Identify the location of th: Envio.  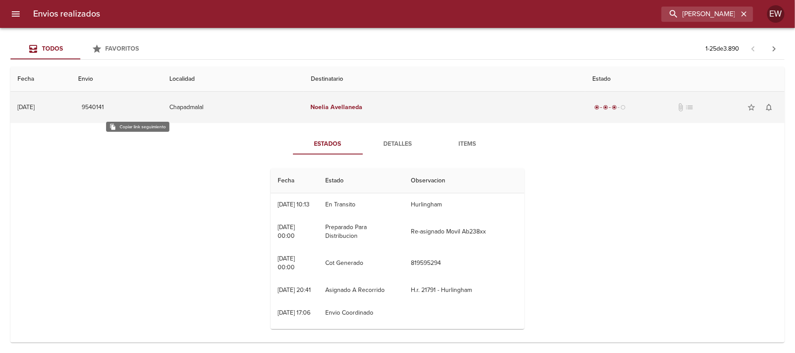
(117, 79).